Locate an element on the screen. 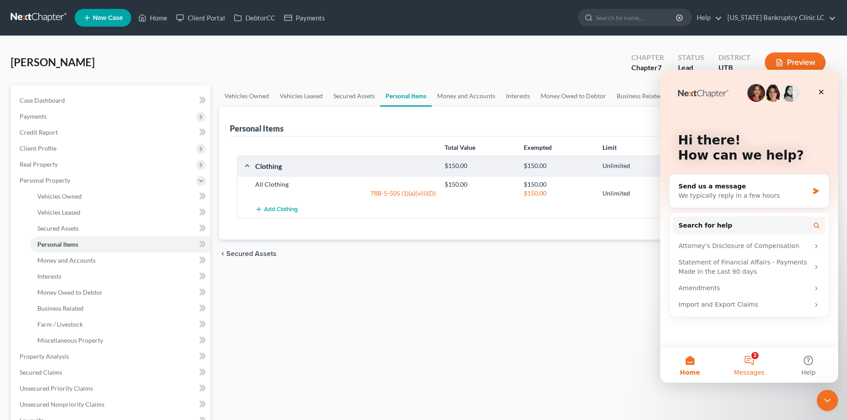 The width and height of the screenshot is (847, 420). p: How can we help? is located at coordinates (89, 86).